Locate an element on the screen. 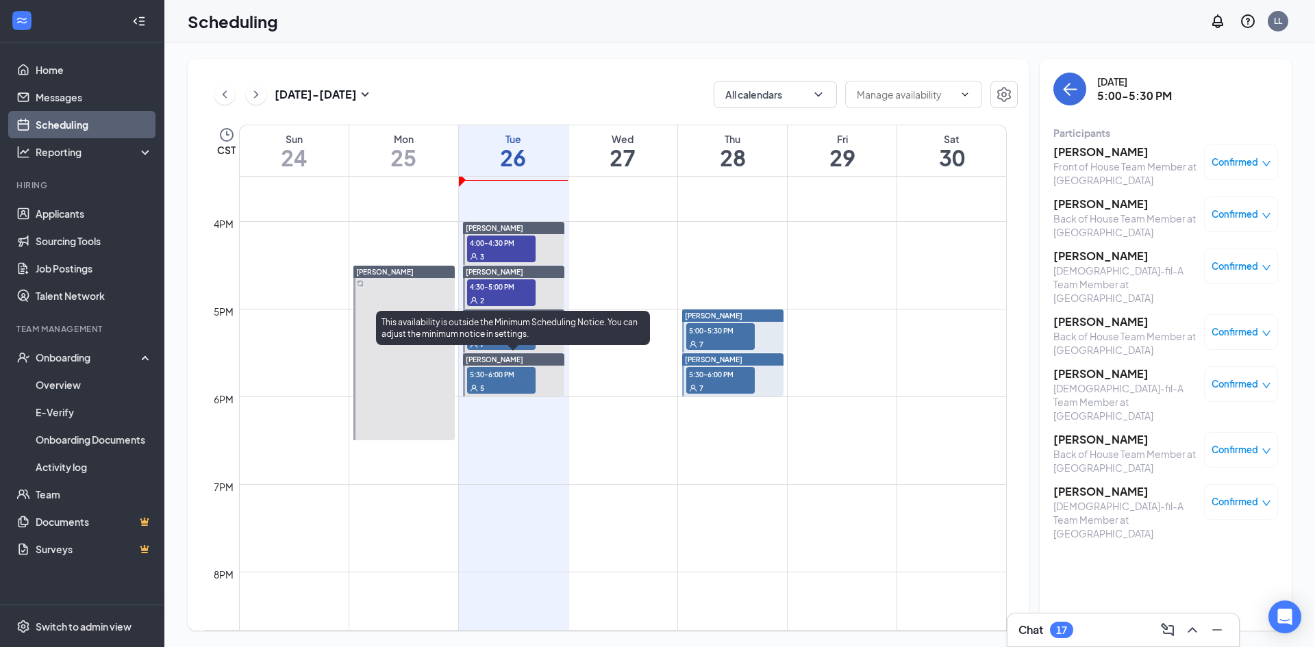  a: Overview is located at coordinates (94, 385).